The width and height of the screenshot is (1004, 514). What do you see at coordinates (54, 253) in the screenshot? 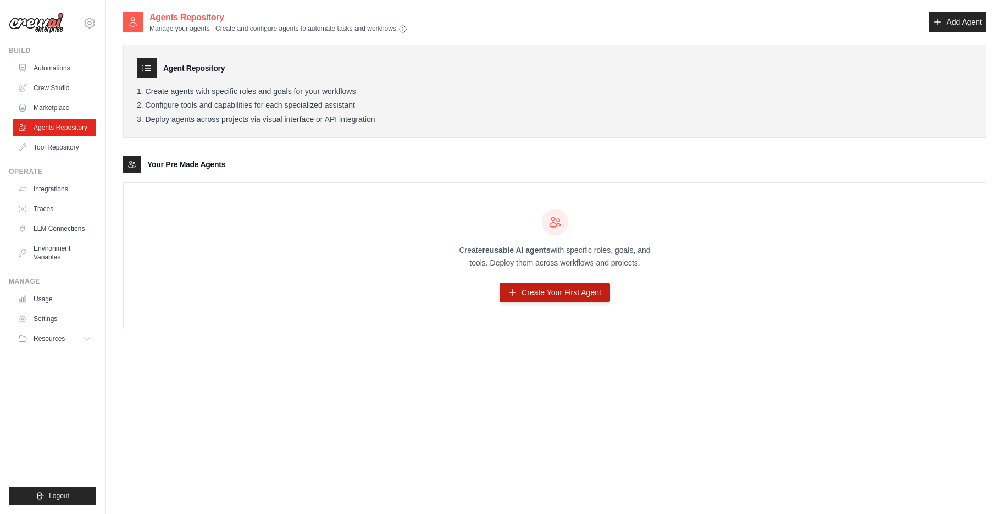
I see `a: Environment Variables` at bounding box center [54, 253].